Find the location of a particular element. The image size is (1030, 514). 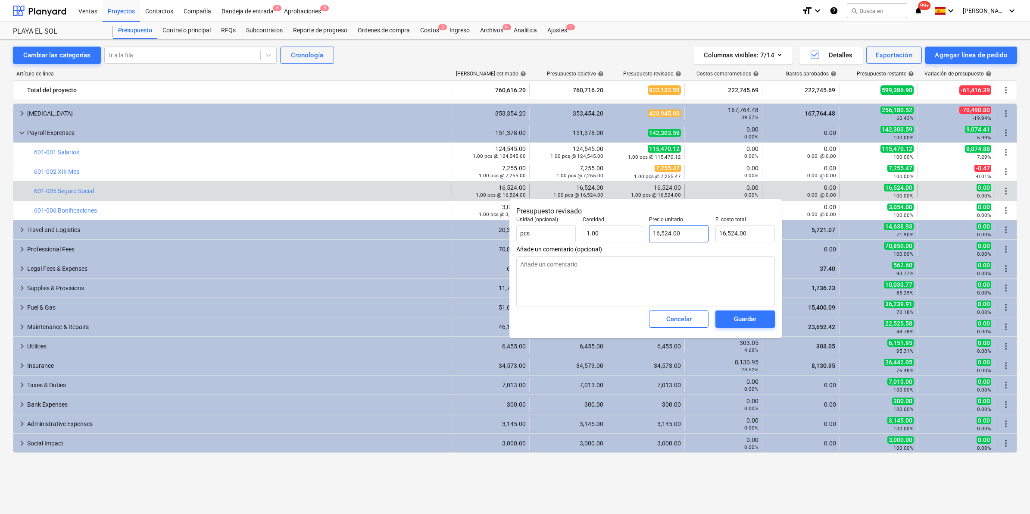

div: Ajustes is located at coordinates (557, 31).